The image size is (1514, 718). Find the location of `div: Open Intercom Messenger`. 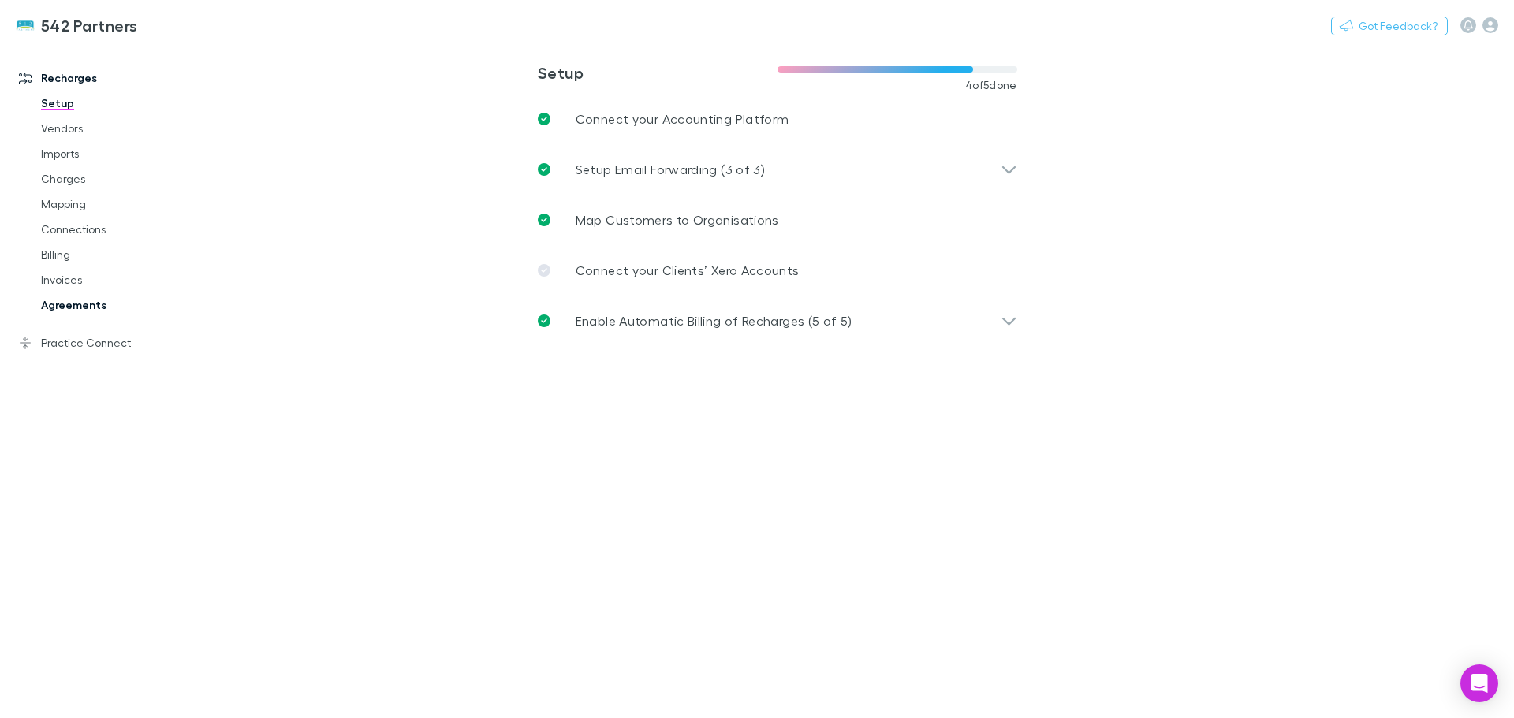

div: Open Intercom Messenger is located at coordinates (1479, 683).